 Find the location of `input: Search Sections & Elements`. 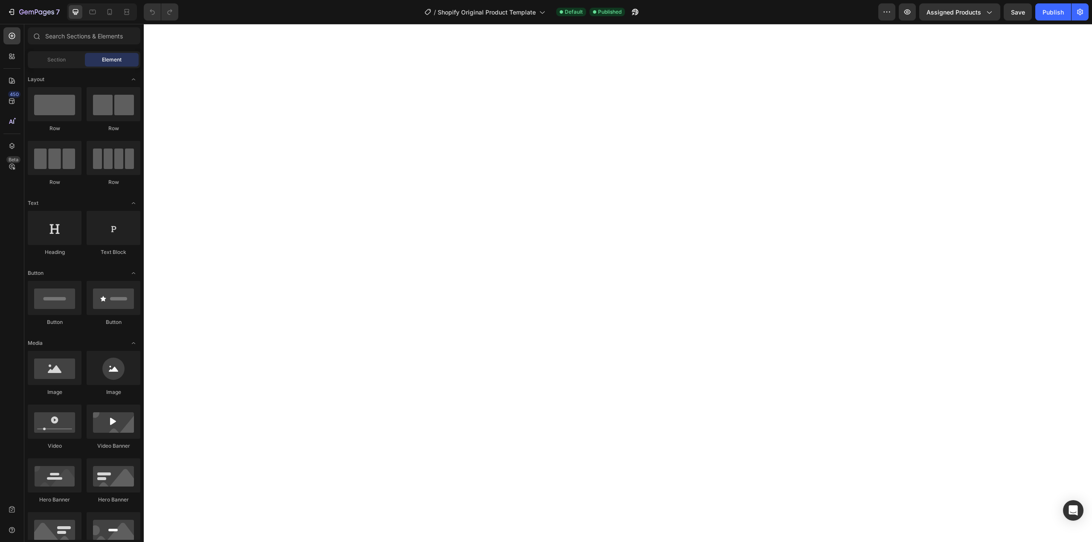

input: Search Sections & Elements is located at coordinates (84, 36).